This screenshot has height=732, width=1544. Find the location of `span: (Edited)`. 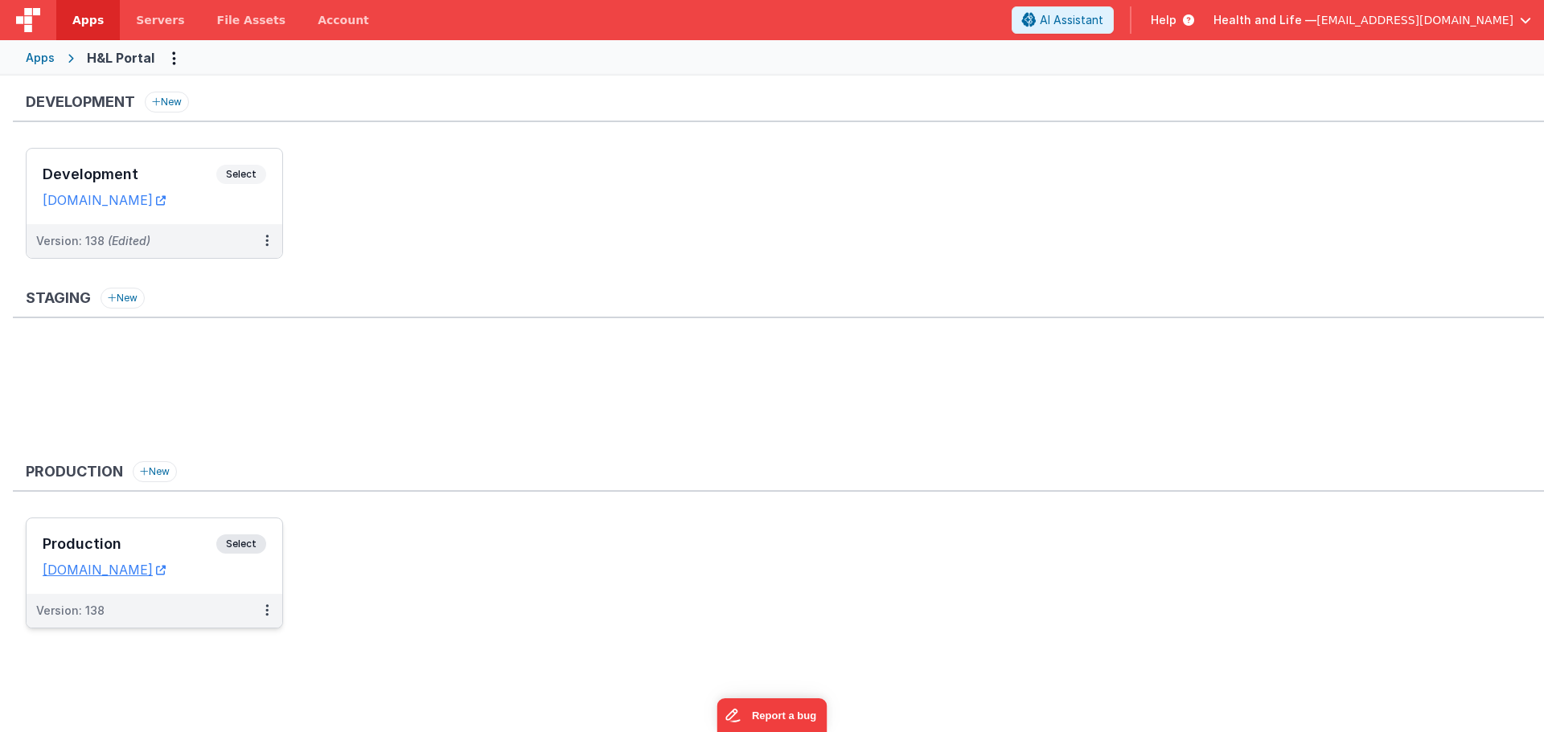

span: (Edited) is located at coordinates (129, 240).